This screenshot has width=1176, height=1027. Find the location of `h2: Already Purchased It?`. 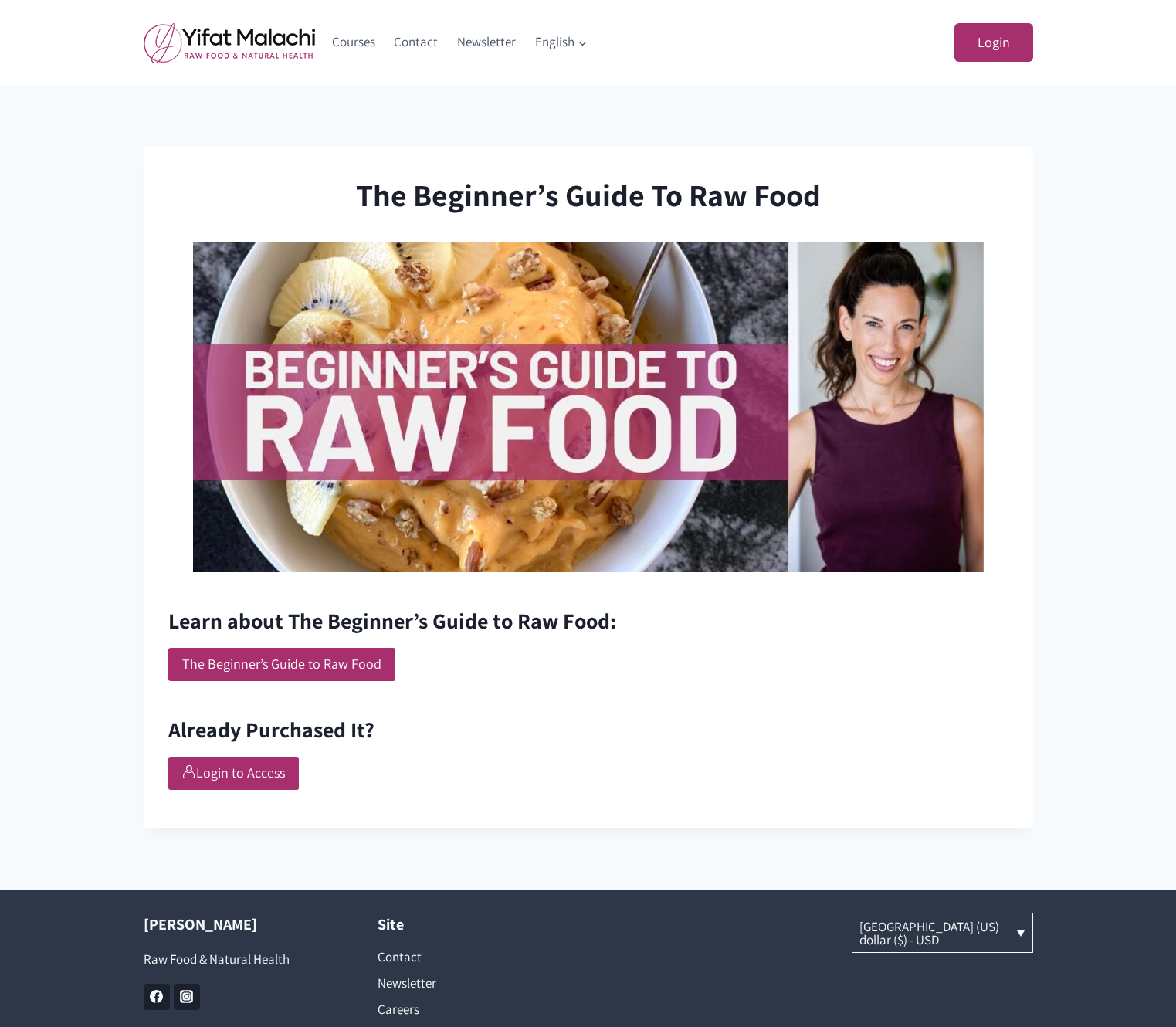

h2: Already Purchased It? is located at coordinates (588, 729).